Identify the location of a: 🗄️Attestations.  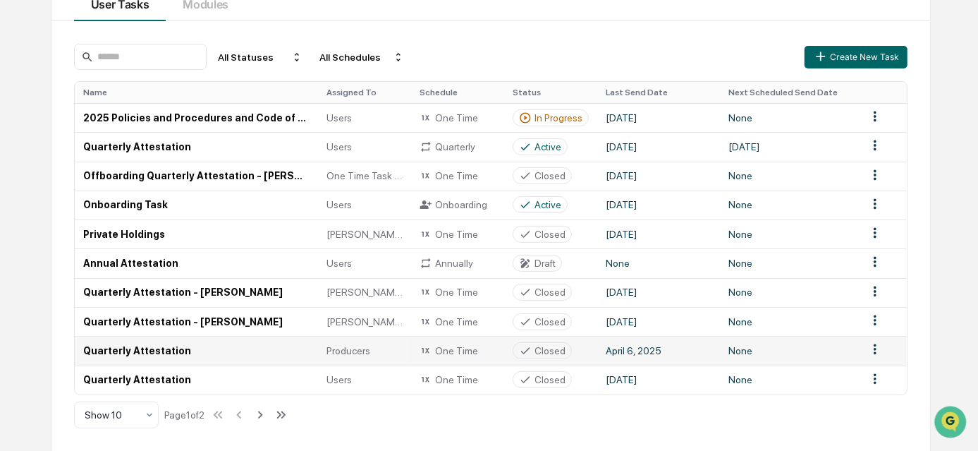
(138, 322).